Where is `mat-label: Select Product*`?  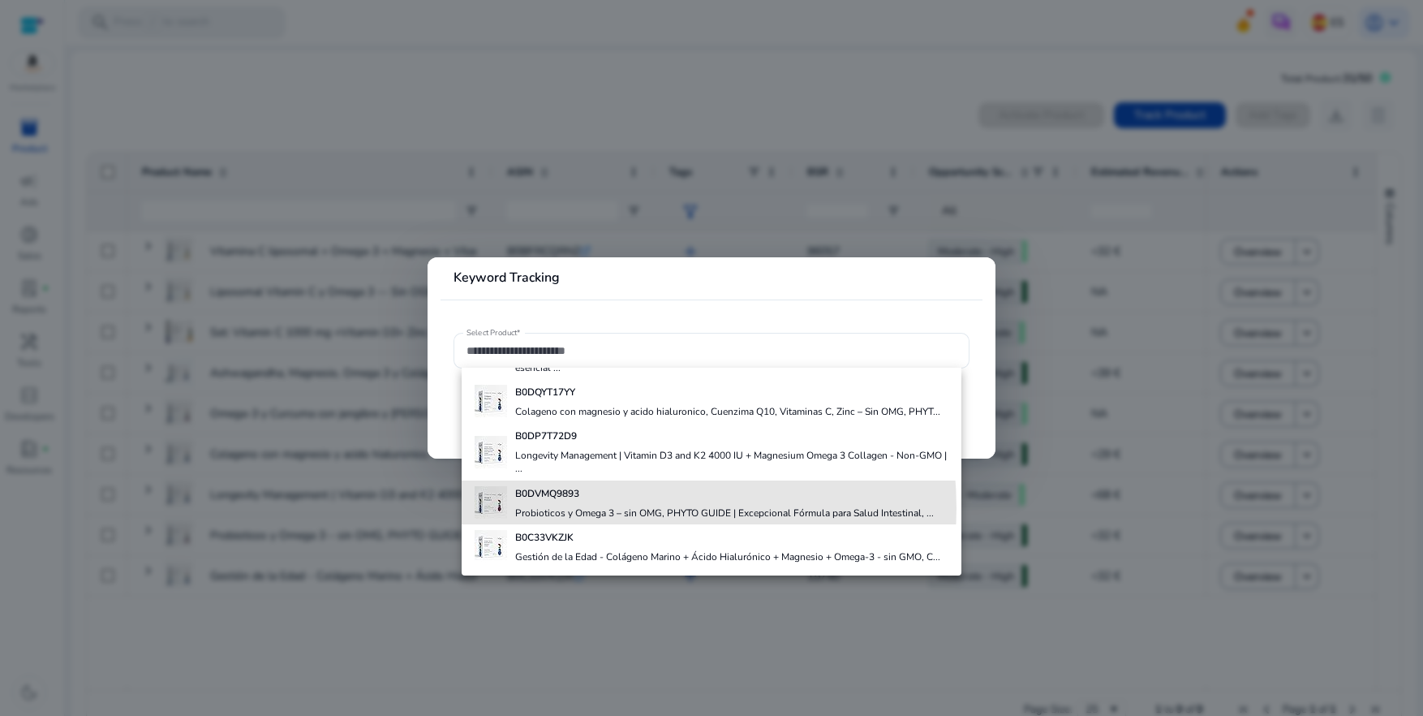 mat-label: Select Product* is located at coordinates (493, 333).